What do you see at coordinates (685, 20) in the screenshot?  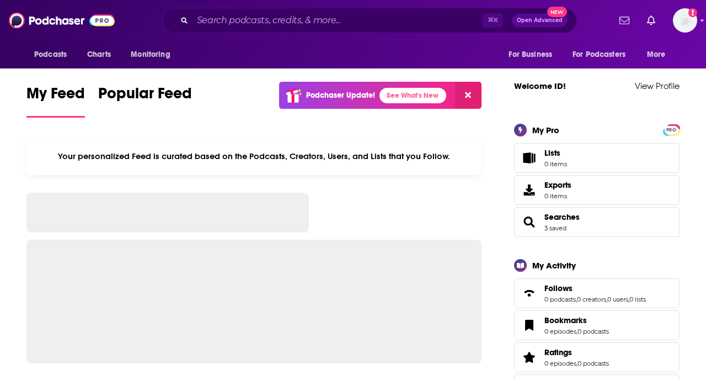 I see `button: Show profile menu` at bounding box center [685, 20].